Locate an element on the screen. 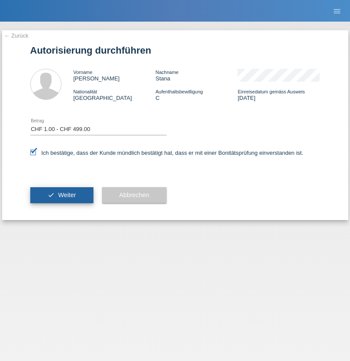 This screenshot has height=361, width=350. span: Einreisedatum gemäss Ausweis is located at coordinates (271, 92).